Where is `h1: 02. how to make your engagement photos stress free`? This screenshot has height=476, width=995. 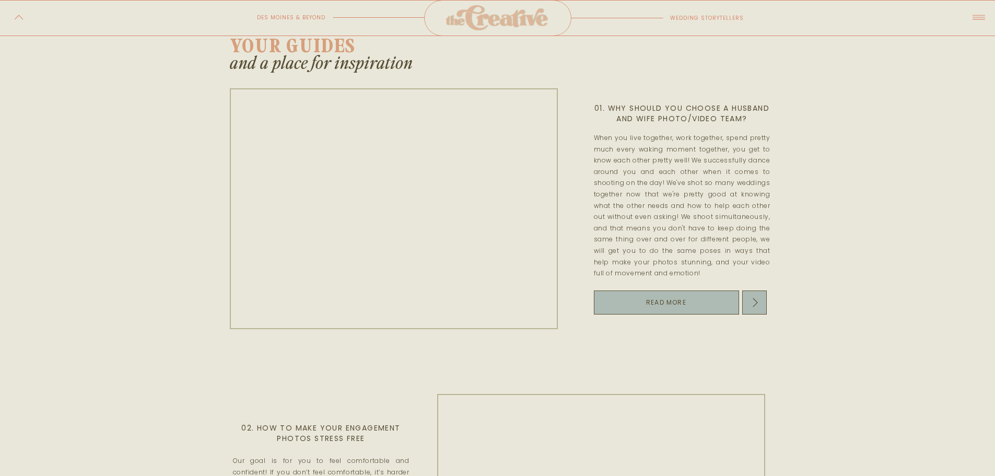
h1: 02. how to make your engagement photos stress free is located at coordinates (321, 434).